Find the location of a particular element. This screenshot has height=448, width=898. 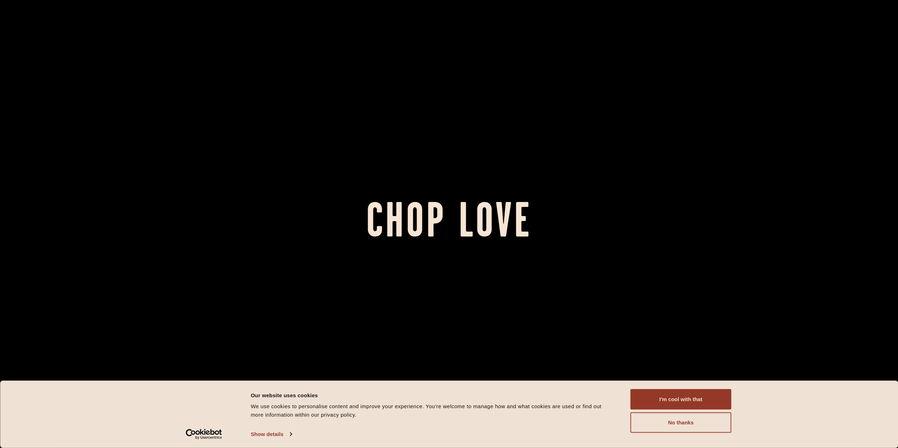

button: No thanks is located at coordinates (681, 423).